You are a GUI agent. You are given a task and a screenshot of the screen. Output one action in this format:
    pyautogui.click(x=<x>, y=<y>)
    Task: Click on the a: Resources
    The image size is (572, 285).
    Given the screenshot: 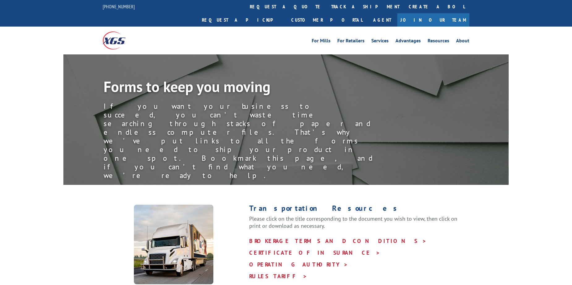 What is the action you would take?
    pyautogui.click(x=438, y=42)
    